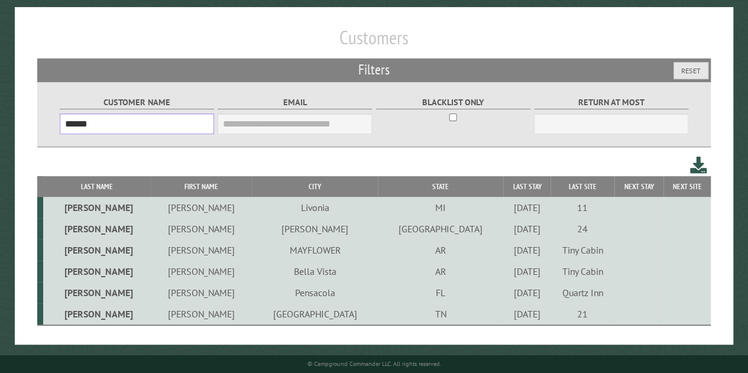 This screenshot has height=373, width=748. I want to click on th: Next Site, so click(687, 186).